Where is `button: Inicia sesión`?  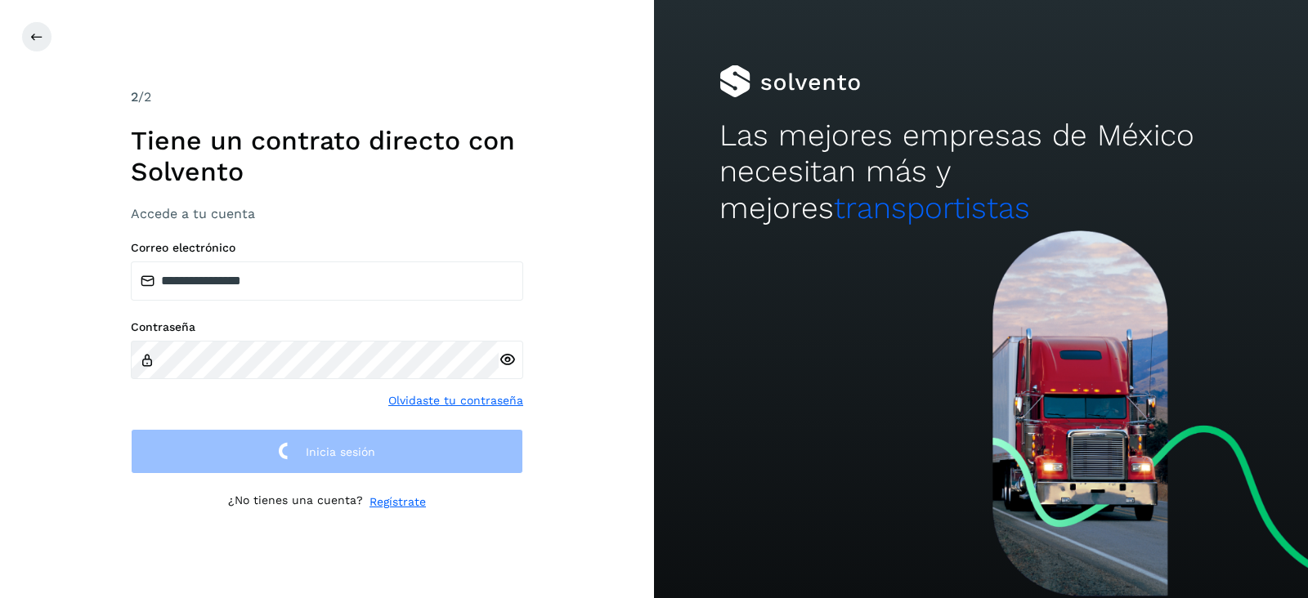
button: Inicia sesión is located at coordinates (327, 451).